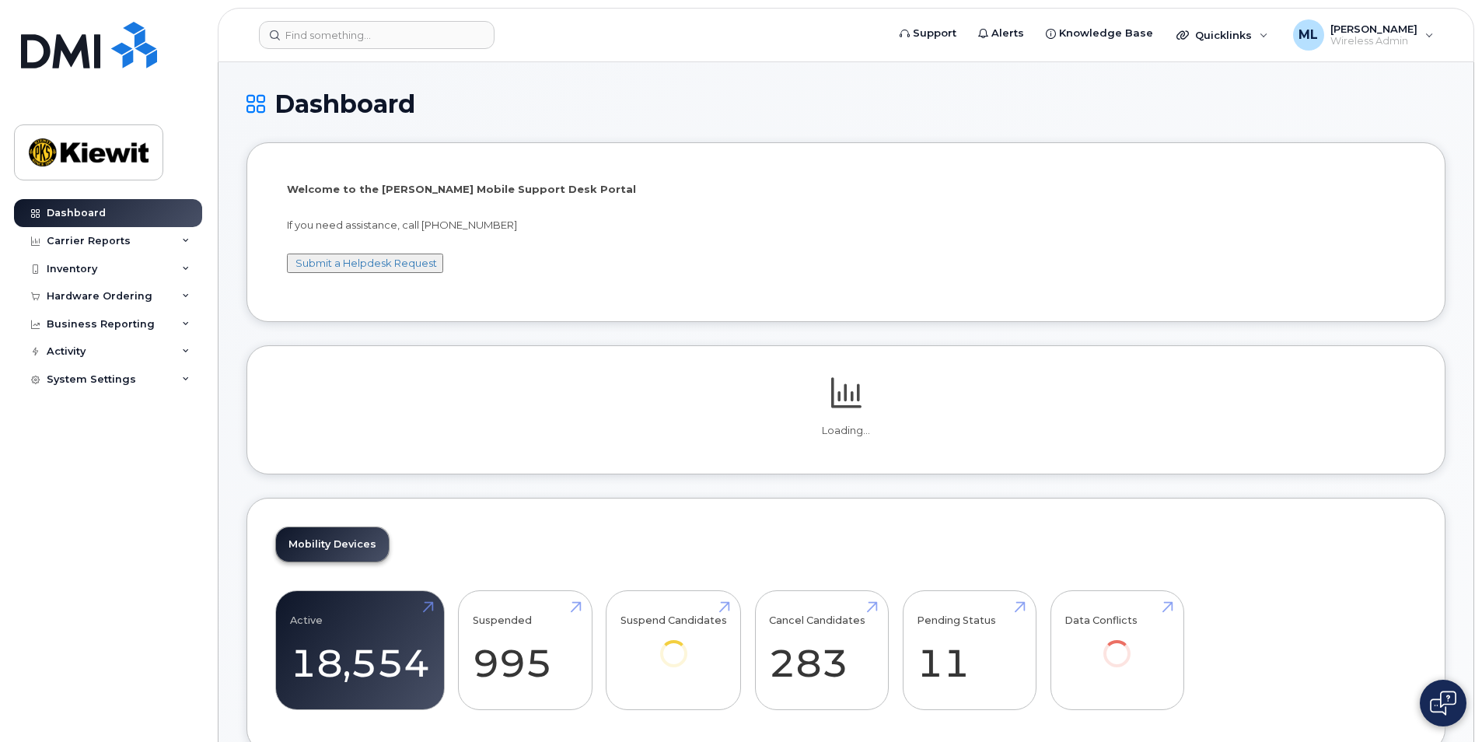  I want to click on img: Open chat, so click(1443, 703).